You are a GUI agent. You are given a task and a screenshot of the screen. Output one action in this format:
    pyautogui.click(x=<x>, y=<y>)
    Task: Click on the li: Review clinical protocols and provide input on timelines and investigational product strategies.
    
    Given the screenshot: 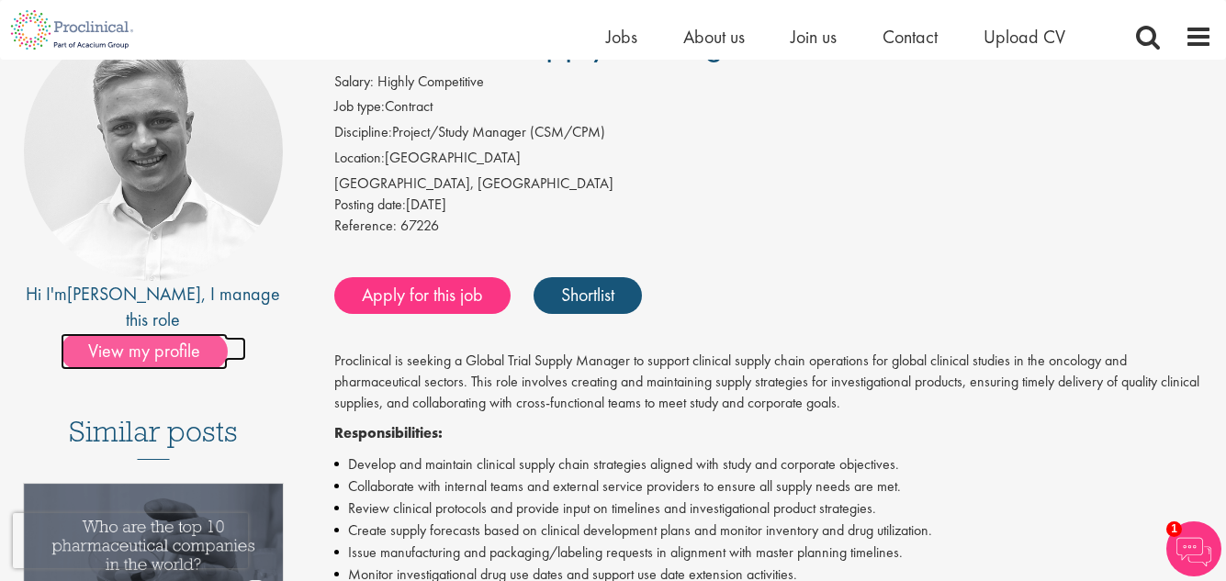 What is the action you would take?
    pyautogui.click(x=773, y=509)
    